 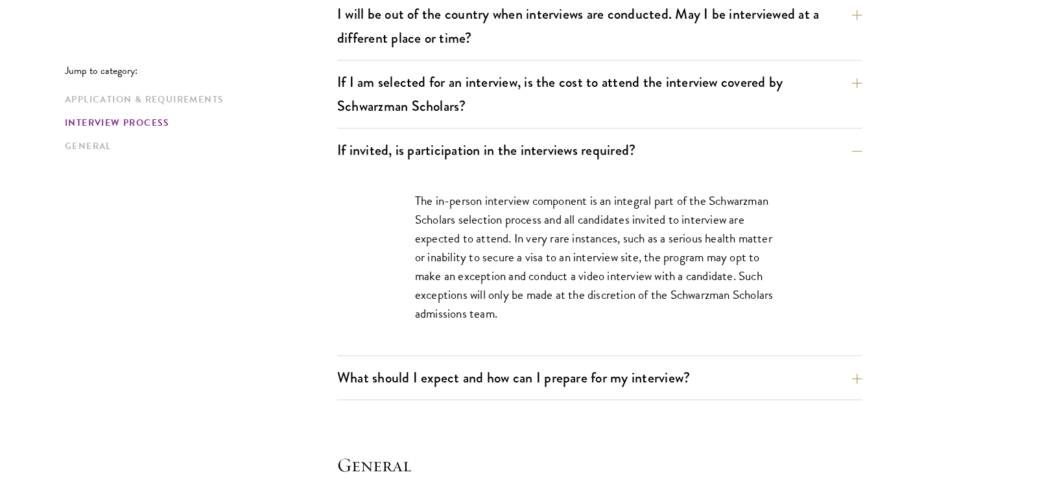 What do you see at coordinates (600, 94) in the screenshot?
I see `button: If I am selected for an interview, is the cost to attend the interview covered by Schwarzman Scho...` at bounding box center [600, 94].